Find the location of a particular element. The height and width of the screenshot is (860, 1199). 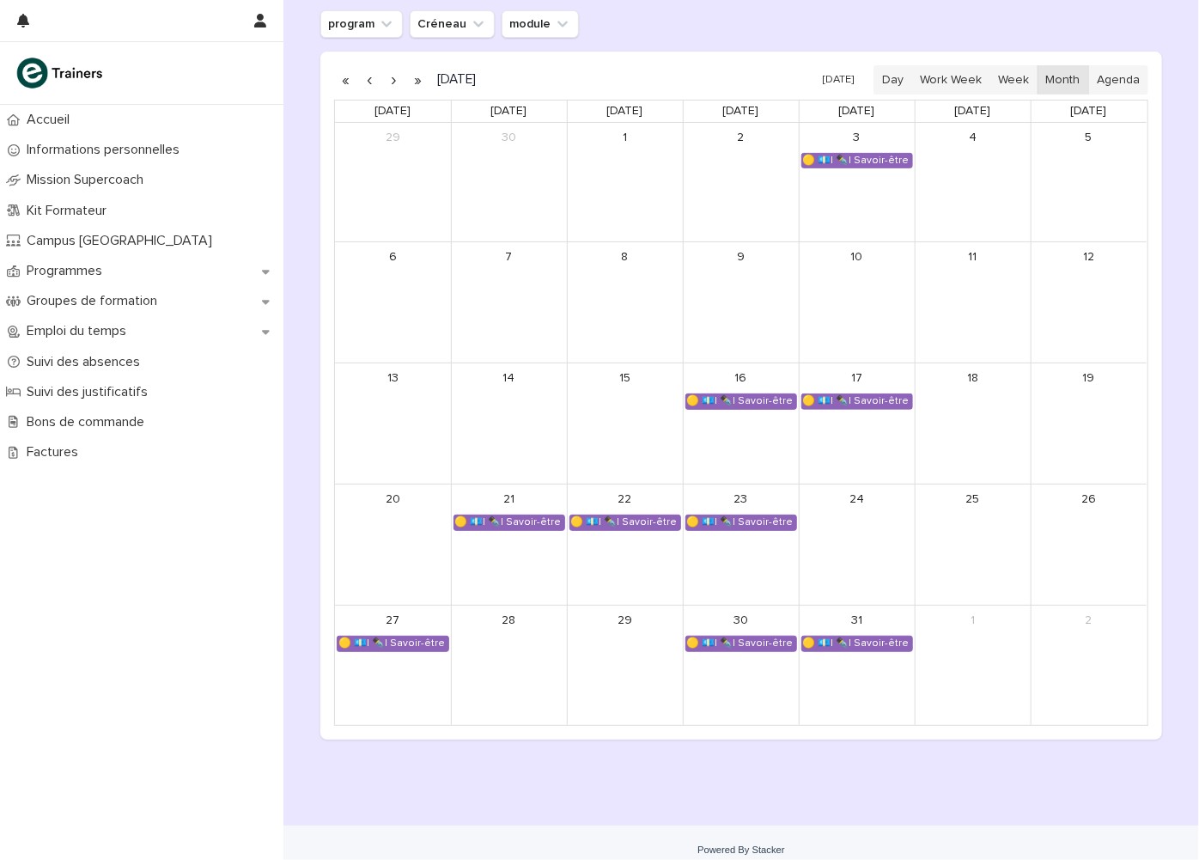

a: April 30, 2024 is located at coordinates (509, 137).